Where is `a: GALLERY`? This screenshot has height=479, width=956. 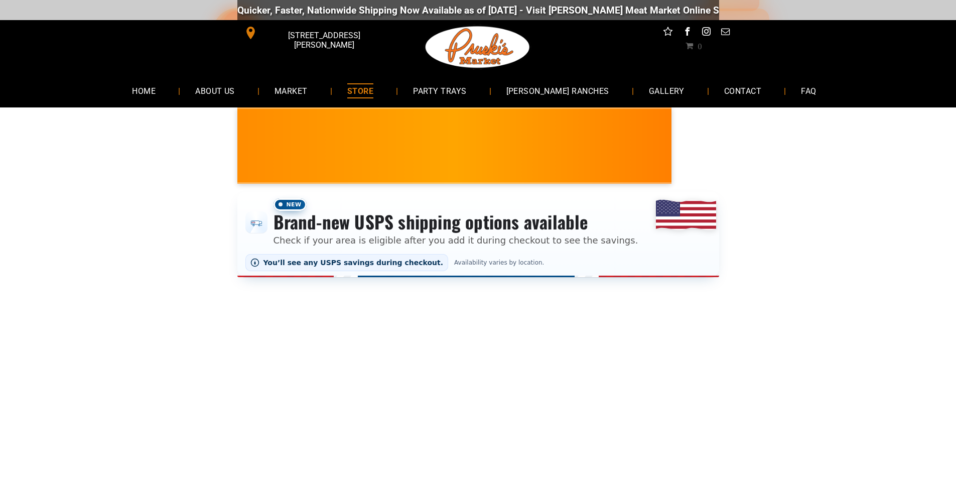 a: GALLERY is located at coordinates (667, 90).